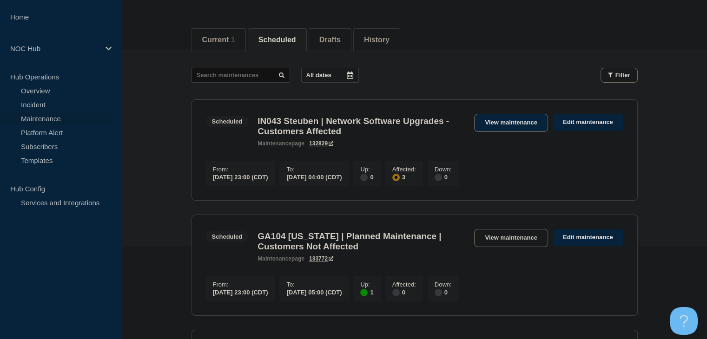 Image resolution: width=707 pixels, height=339 pixels. Describe the element at coordinates (321, 144) in the screenshot. I see `a: 132829` at that location.